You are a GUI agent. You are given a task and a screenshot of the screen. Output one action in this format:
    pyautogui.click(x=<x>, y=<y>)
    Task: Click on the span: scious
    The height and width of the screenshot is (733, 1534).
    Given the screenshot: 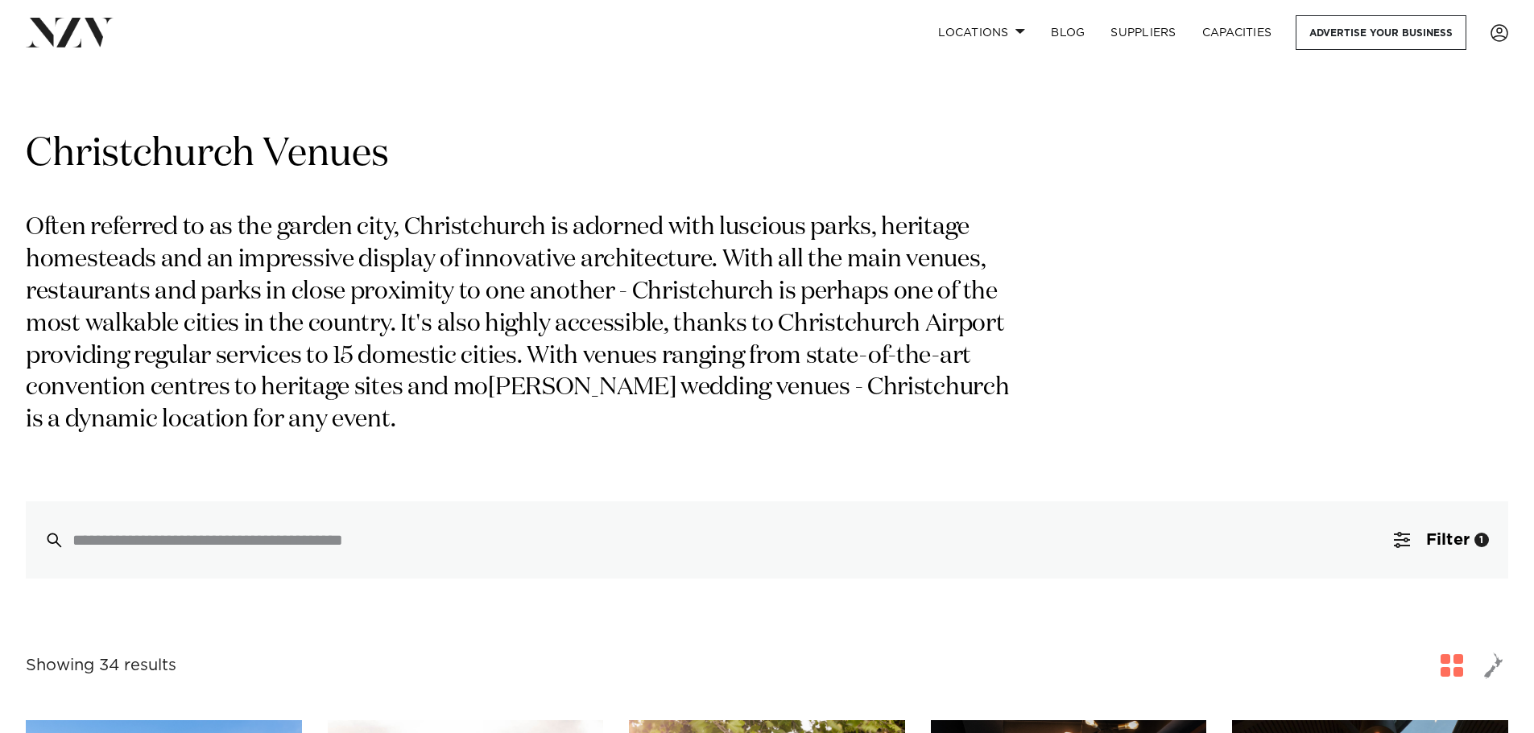 What is the action you would take?
    pyautogui.click(x=762, y=228)
    